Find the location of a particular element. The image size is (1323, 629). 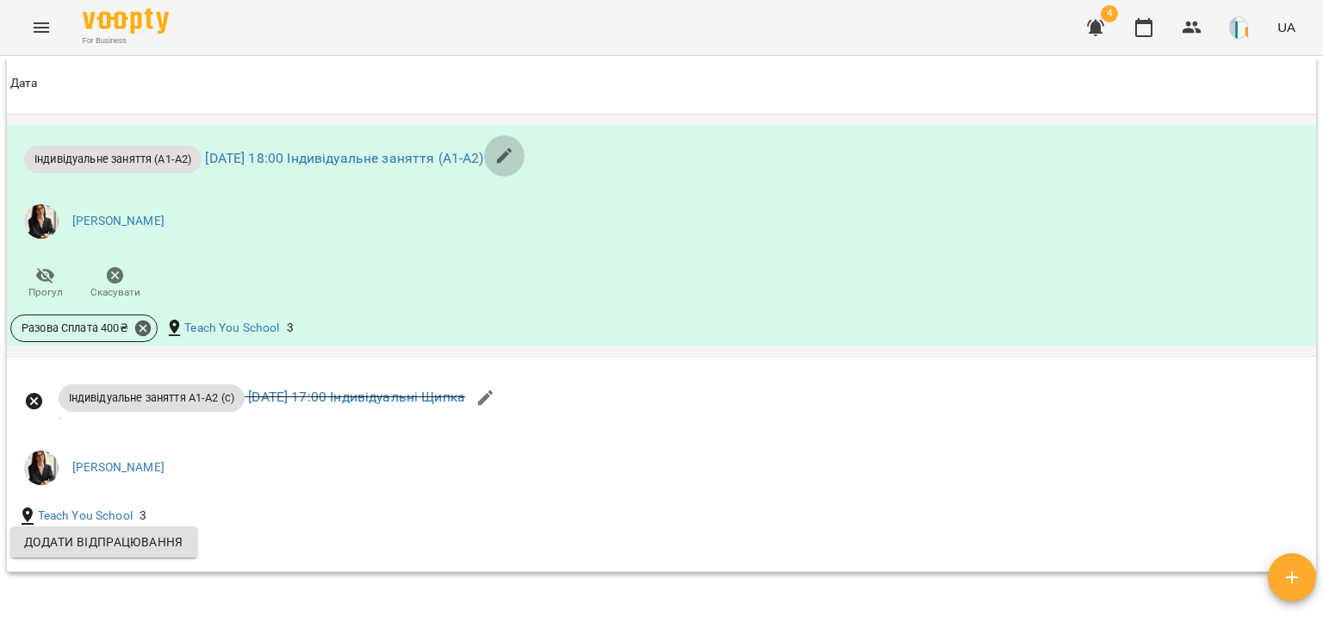

div: Дата is located at coordinates (24, 84).